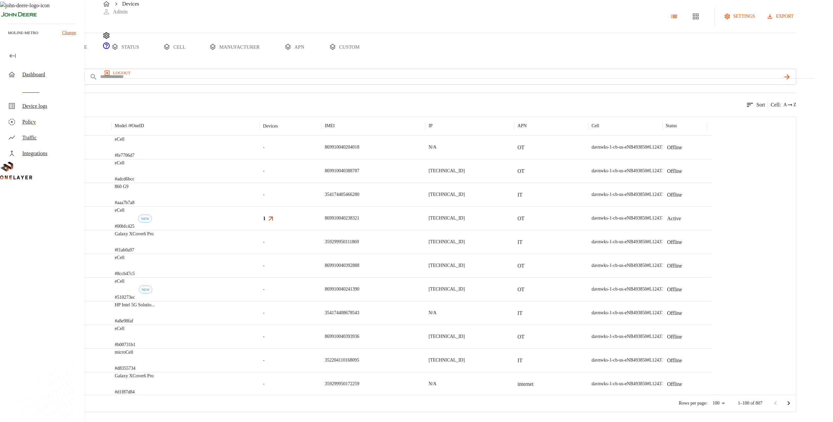  I want to click on a: logout, so click(459, 73).